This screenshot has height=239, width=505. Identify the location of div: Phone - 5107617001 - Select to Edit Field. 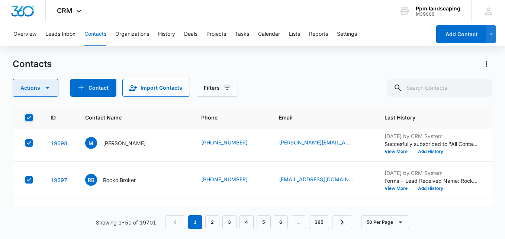
(231, 180).